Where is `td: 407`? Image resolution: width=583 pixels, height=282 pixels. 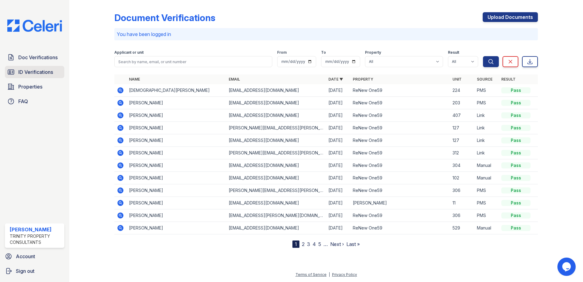 td: 407 is located at coordinates (463, 115).